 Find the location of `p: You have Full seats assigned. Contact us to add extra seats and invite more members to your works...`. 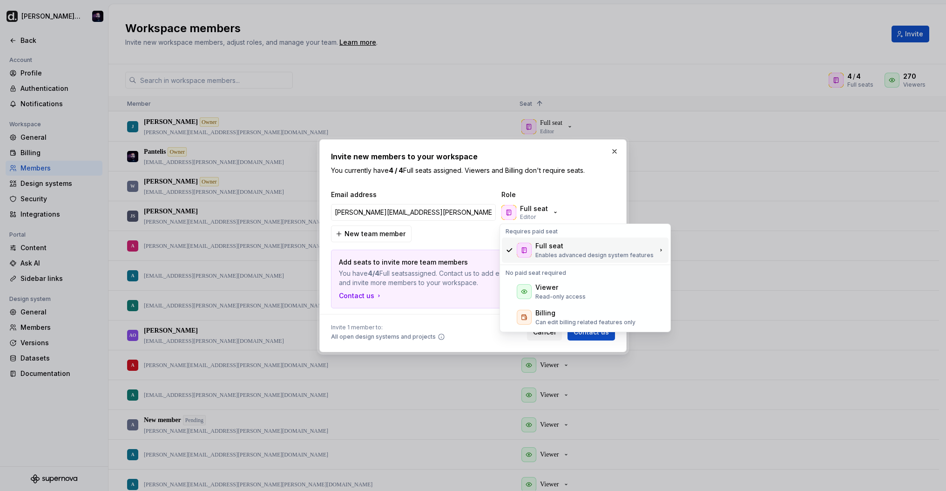

p: You have Full seats assigned. Contact us to add extra seats and invite more members to your works... is located at coordinates (440, 278).